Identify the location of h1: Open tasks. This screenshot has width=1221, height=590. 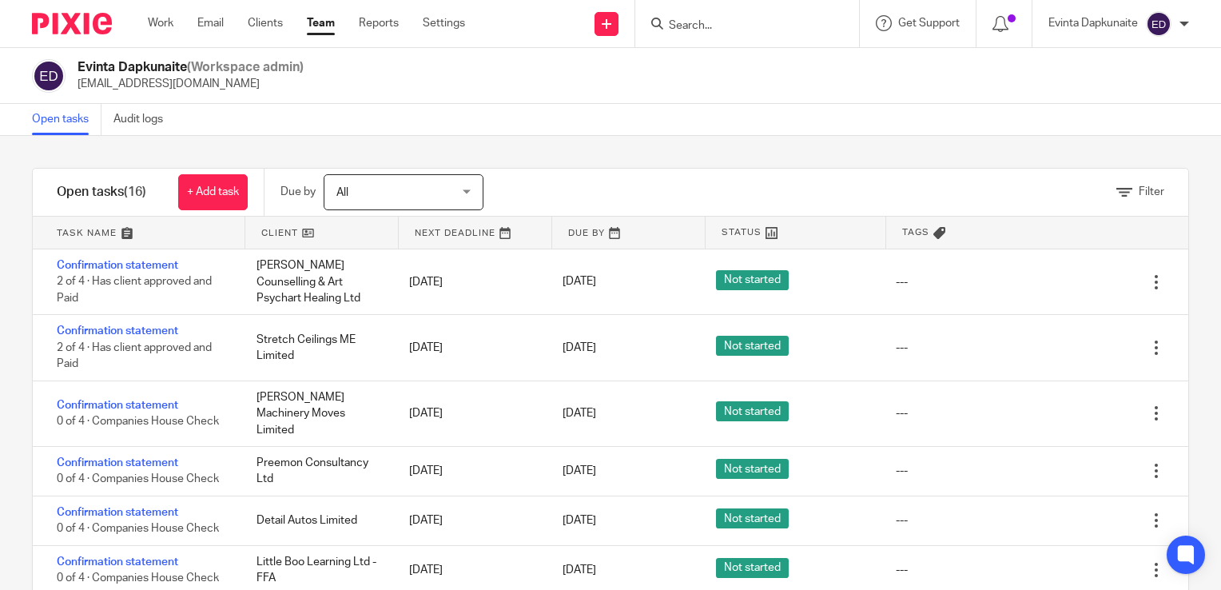
(102, 192).